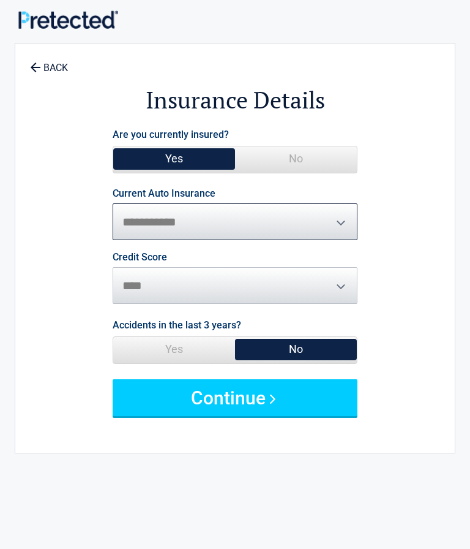  Describe the element at coordinates (164, 193) in the screenshot. I see `label: Current Auto Insurance` at that location.